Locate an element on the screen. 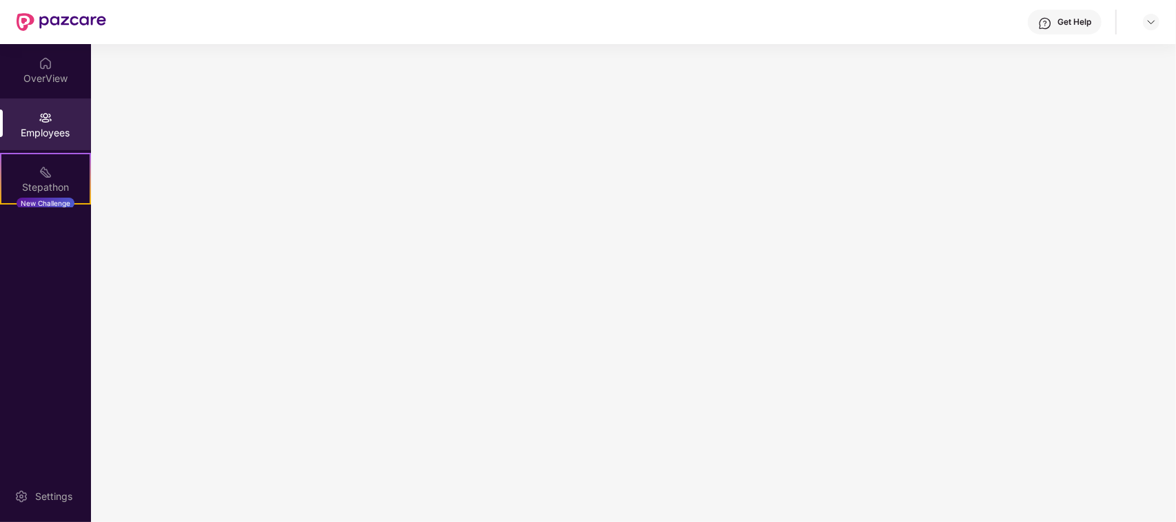 The image size is (1176, 522). img: svg+xml;base64,PHN2ZyBpZD0iU2V0dGluZy0yMHgyMCIgeG1sbnM9Imh0dHA6Ly93d3cudzMub3JnLzIwMDAvc3ZnIiB3aW... is located at coordinates (21, 497).